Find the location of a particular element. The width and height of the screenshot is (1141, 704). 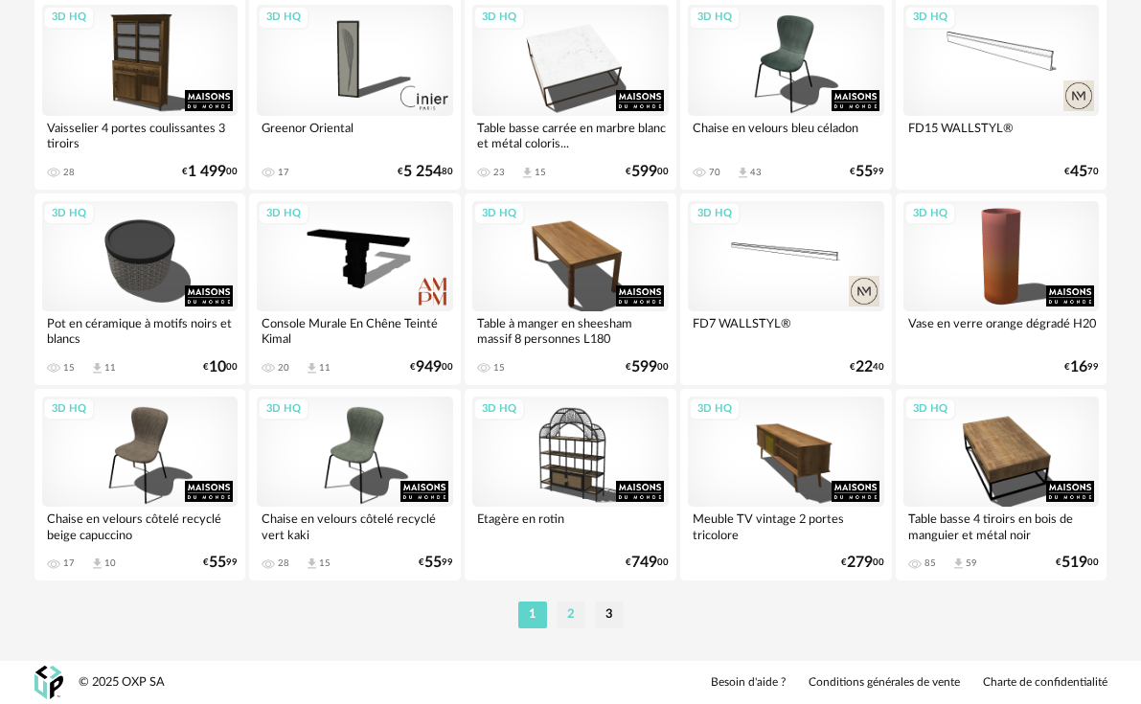

div: Vase en verre orange dégradé H20 is located at coordinates (1001, 330).